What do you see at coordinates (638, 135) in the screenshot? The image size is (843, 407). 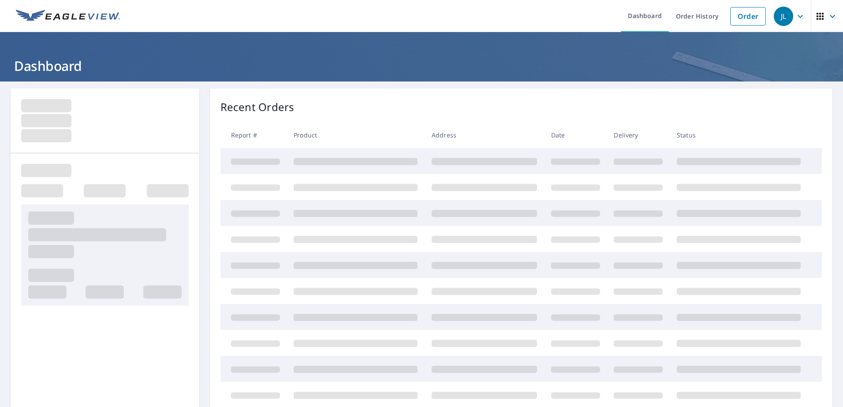 I see `th: Delivery` at bounding box center [638, 135].